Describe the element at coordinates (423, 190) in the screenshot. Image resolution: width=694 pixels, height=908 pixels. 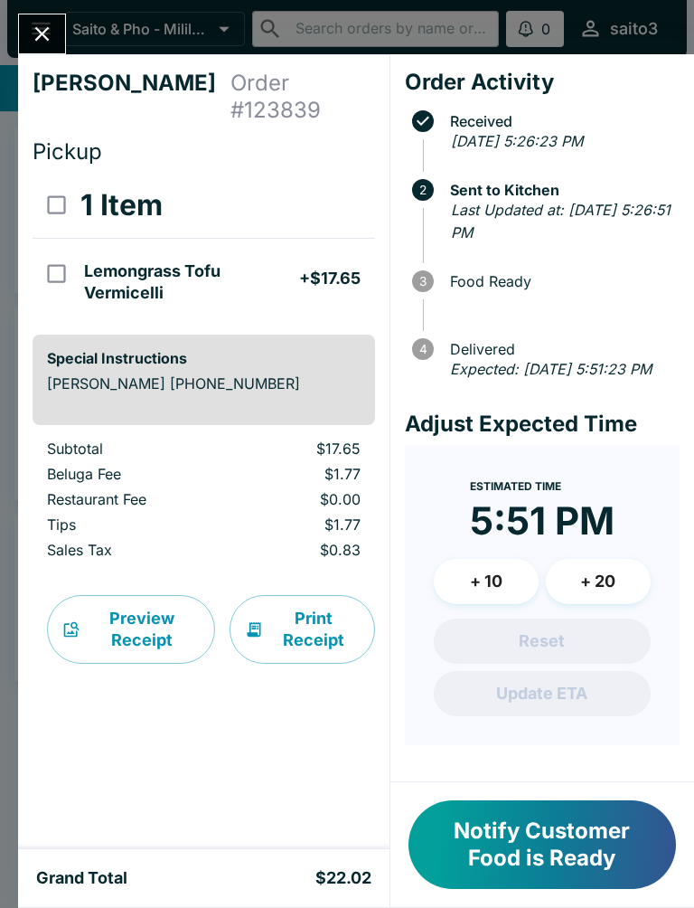
I see `text: 2` at that location.